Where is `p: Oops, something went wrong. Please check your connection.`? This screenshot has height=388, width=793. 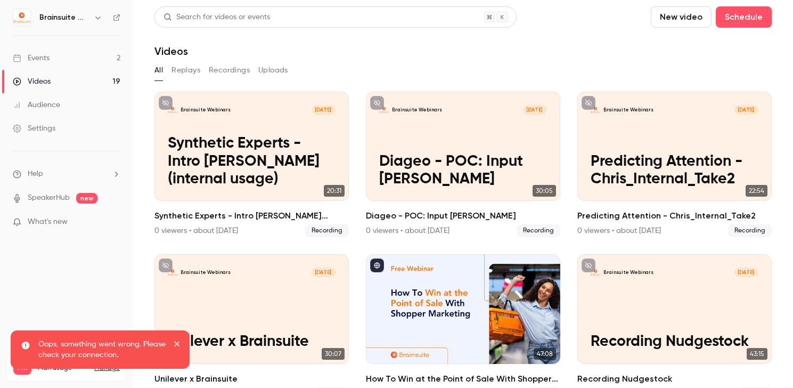
p: Oops, something went wrong. Please check your connection. is located at coordinates (102, 349).